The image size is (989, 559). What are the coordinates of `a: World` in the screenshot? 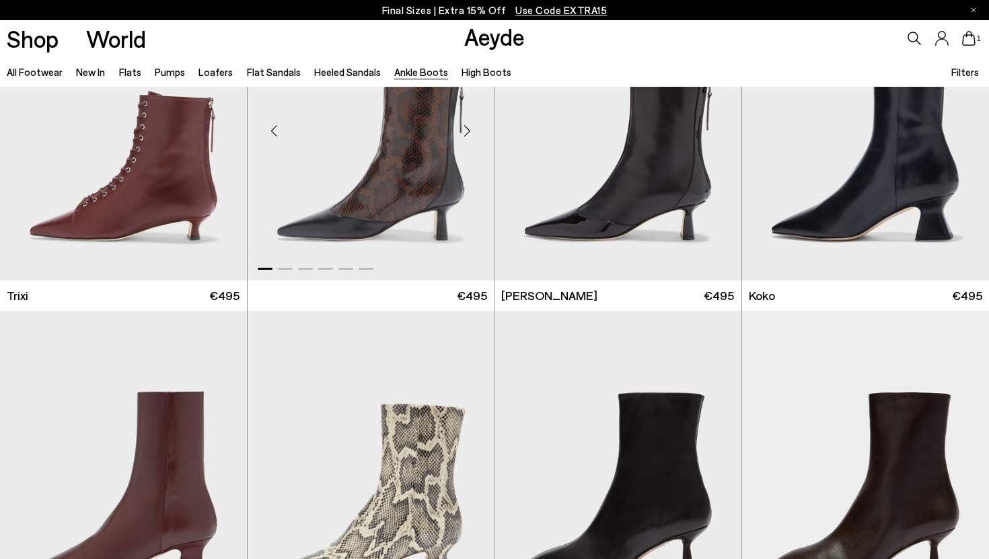 It's located at (116, 38).